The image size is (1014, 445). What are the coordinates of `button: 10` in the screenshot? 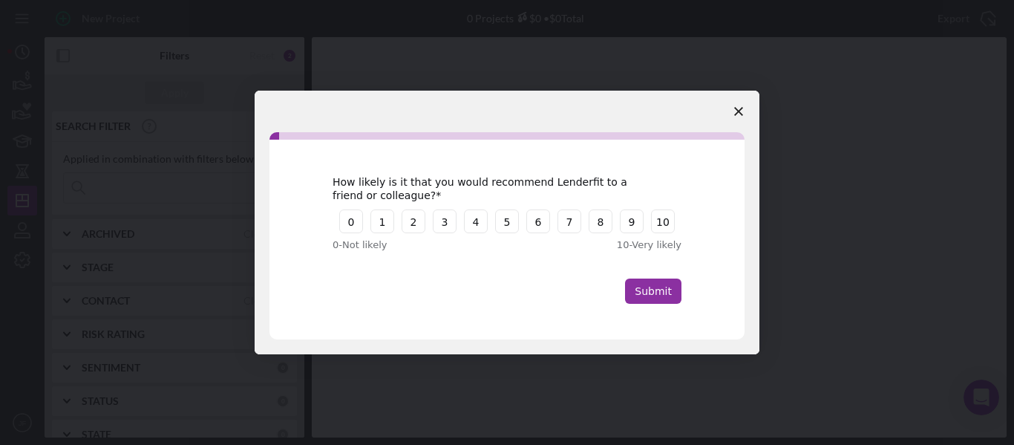 It's located at (663, 221).